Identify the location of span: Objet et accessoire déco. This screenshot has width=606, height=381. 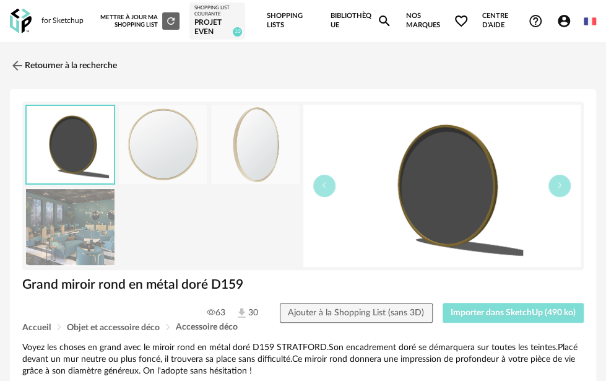
(113, 327).